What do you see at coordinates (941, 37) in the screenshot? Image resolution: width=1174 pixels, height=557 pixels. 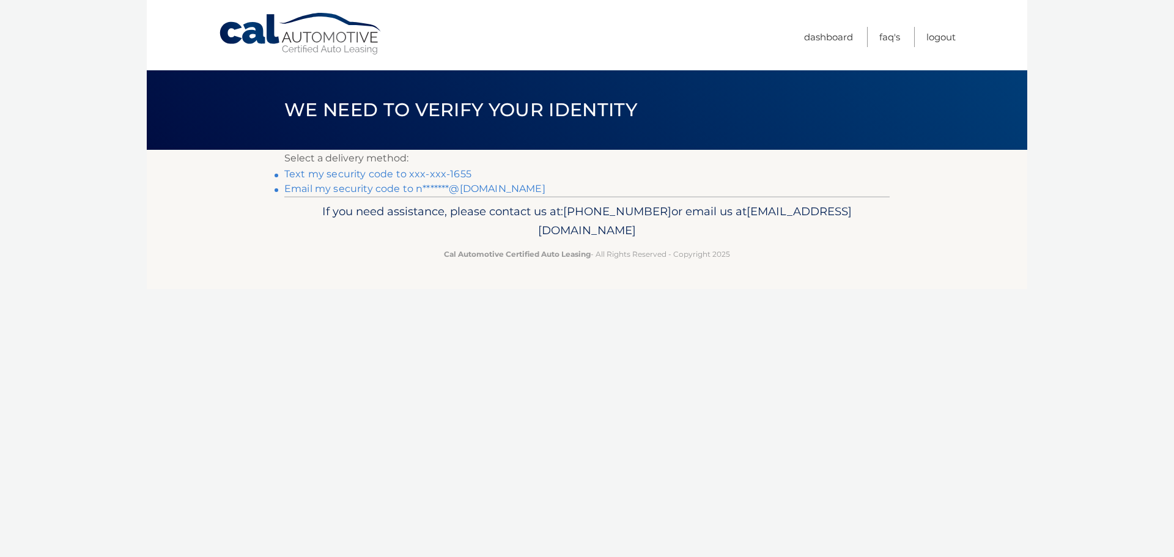 I see `a: Logout` at bounding box center [941, 37].